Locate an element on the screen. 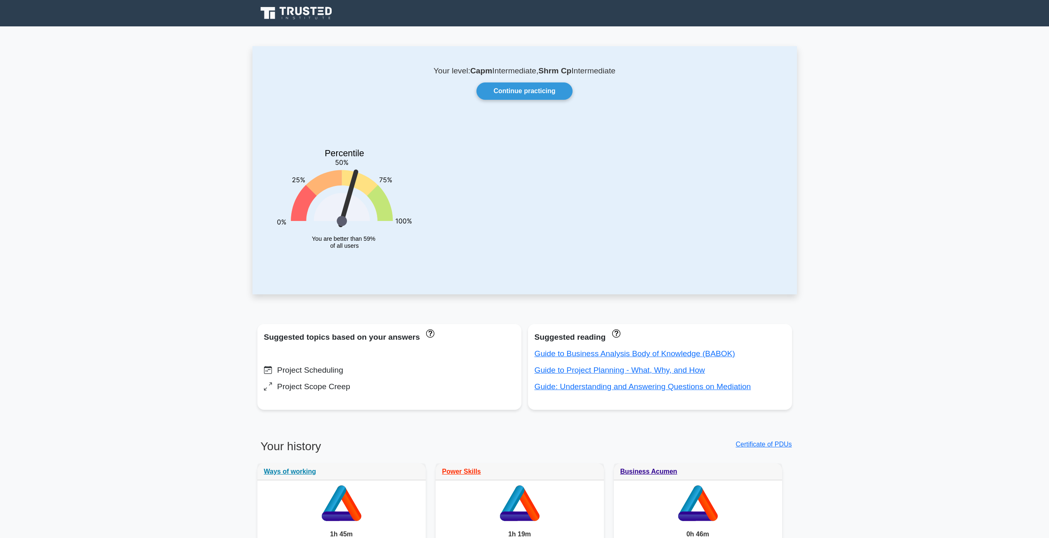  a: These topics have been answered less than 50% correct. Topics disapear when you answer questions ... is located at coordinates (429, 333).